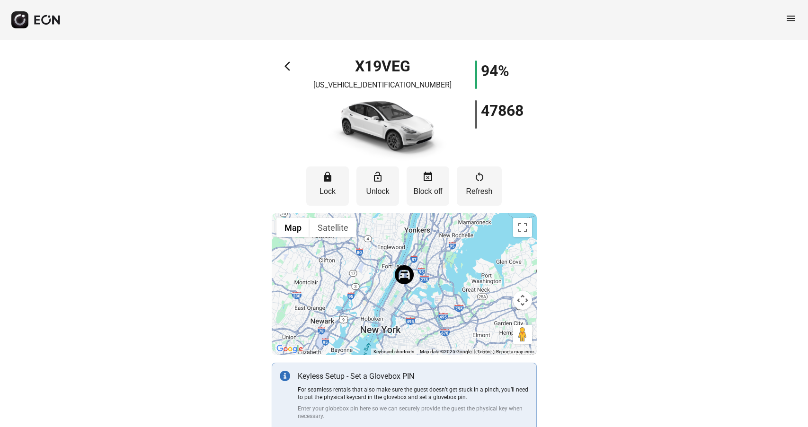 This screenshot has width=808, height=427. What do you see at coordinates (413, 394) in the screenshot?
I see `p: For seamless rentals that also make sure the guest doesn’t get stuck in a pinch, you’ll need to p...` at bounding box center [413, 394].